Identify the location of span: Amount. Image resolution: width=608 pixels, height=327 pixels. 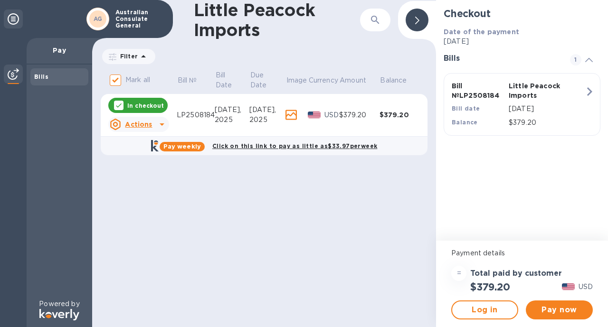
(359, 80).